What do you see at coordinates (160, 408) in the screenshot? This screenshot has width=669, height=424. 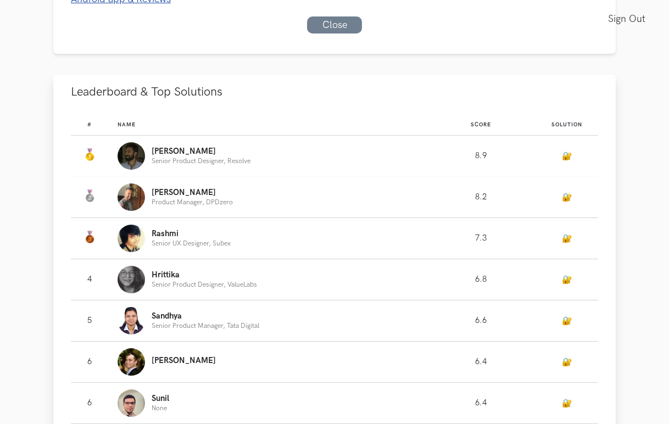 I see `p: None` at bounding box center [160, 408].